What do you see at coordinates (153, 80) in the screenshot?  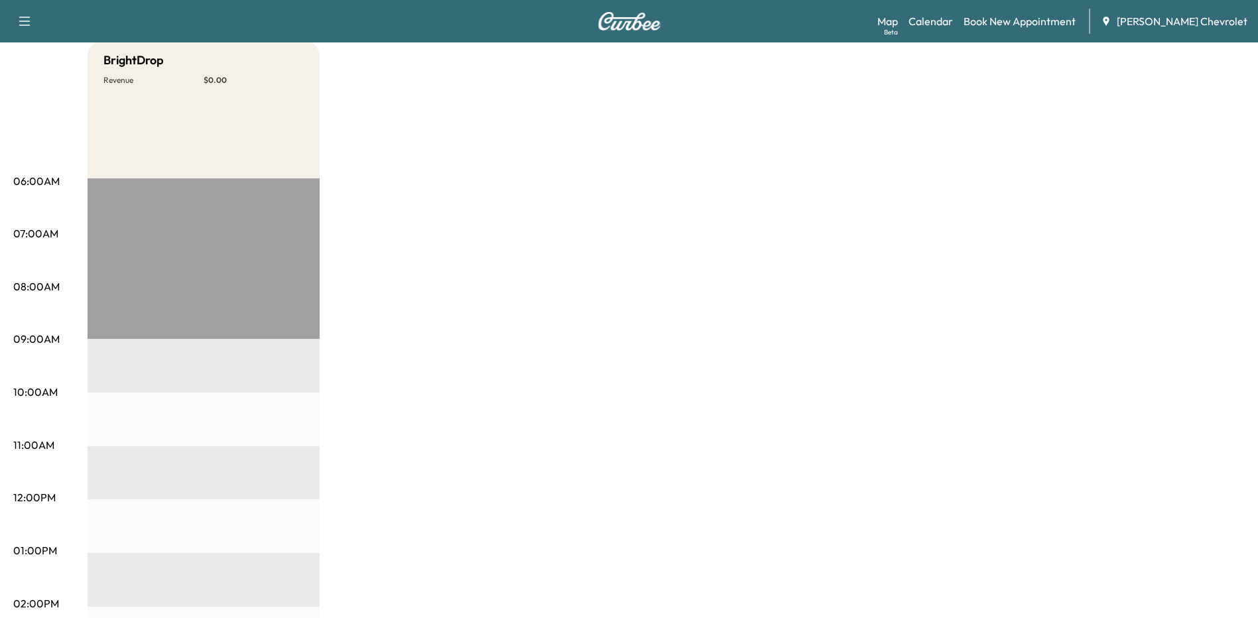 I see `p: Revenue` at bounding box center [153, 80].